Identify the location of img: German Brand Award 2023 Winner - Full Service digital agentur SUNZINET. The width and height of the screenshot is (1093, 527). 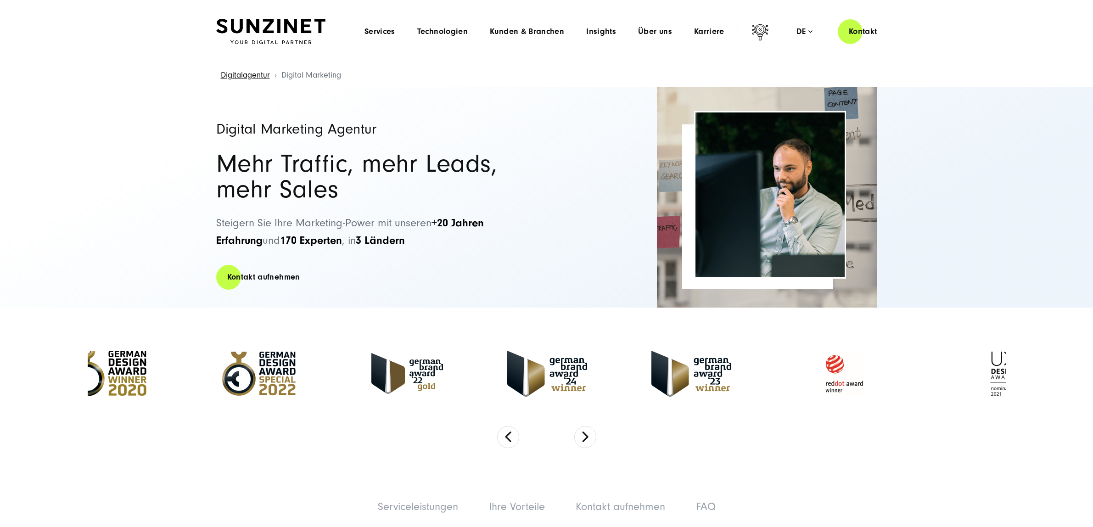
(692, 374).